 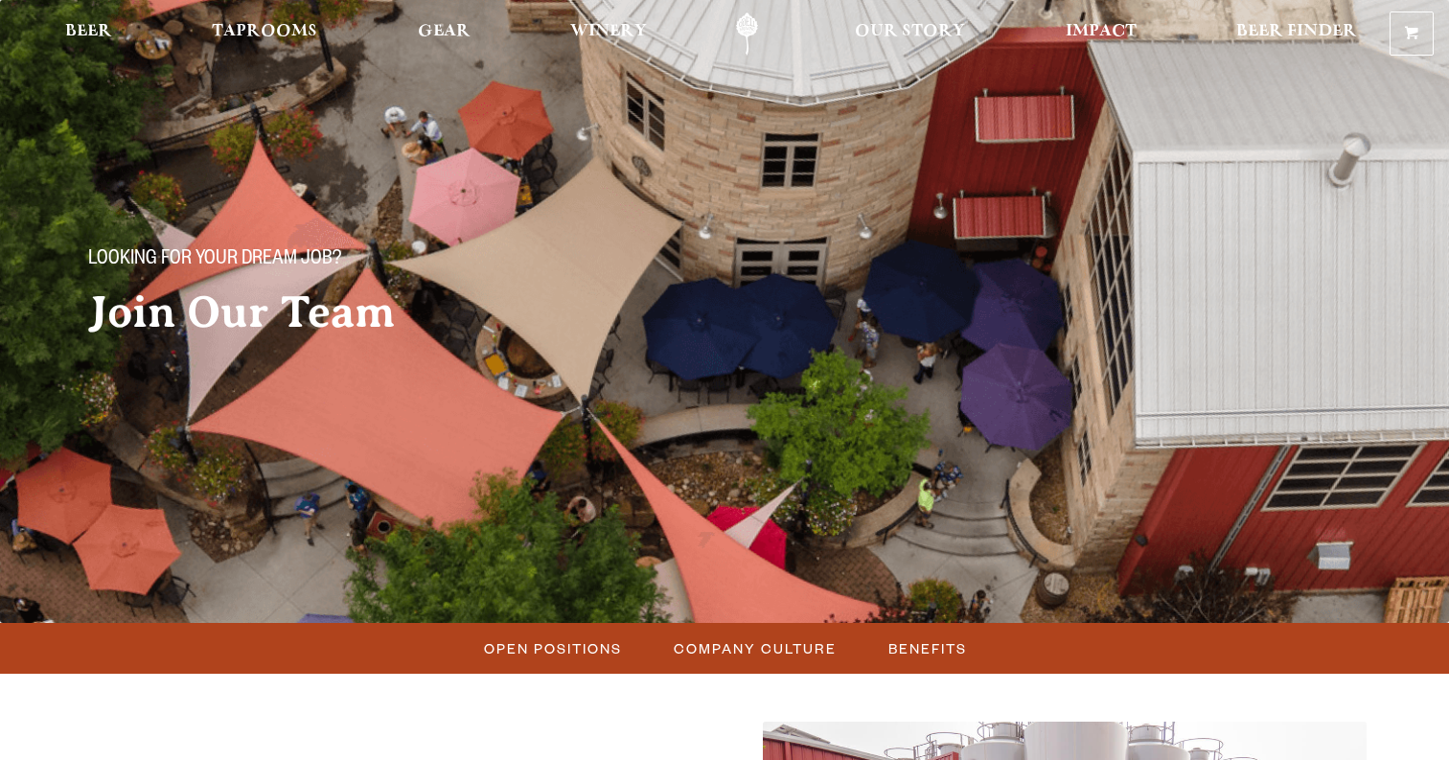 What do you see at coordinates (553, 648) in the screenshot?
I see `span: Open Positions` at bounding box center [553, 648].